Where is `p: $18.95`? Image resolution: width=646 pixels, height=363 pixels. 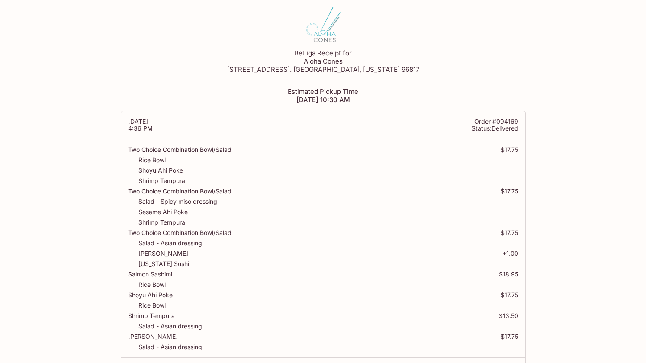
p: $18.95 is located at coordinates (509, 274).